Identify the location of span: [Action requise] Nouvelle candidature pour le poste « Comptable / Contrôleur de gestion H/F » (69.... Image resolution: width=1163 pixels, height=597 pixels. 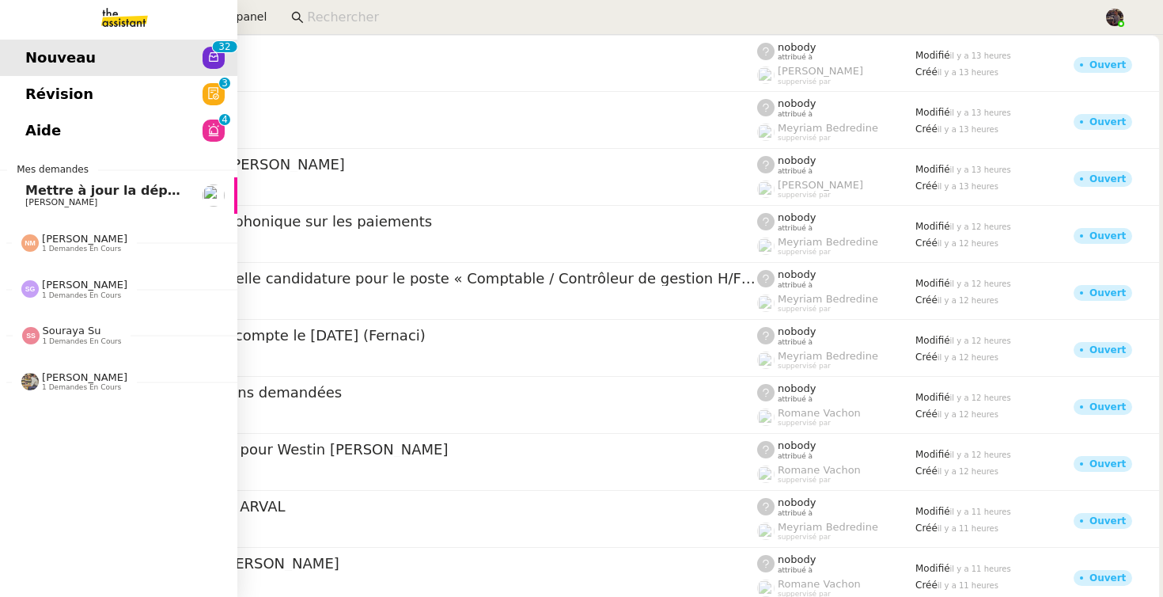
(419, 279).